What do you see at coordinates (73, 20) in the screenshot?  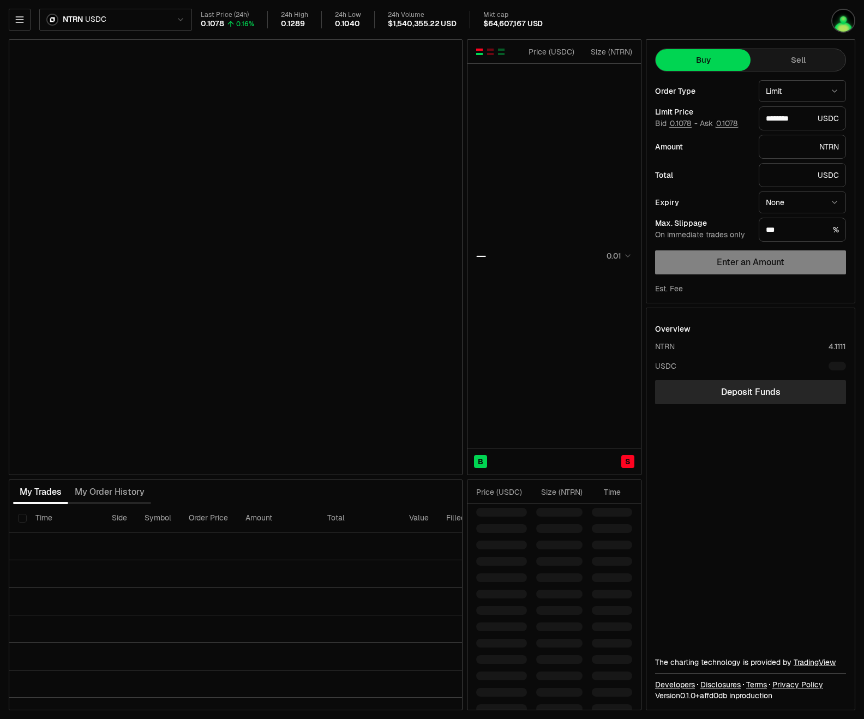 I see `span: NTRN` at bounding box center [73, 20].